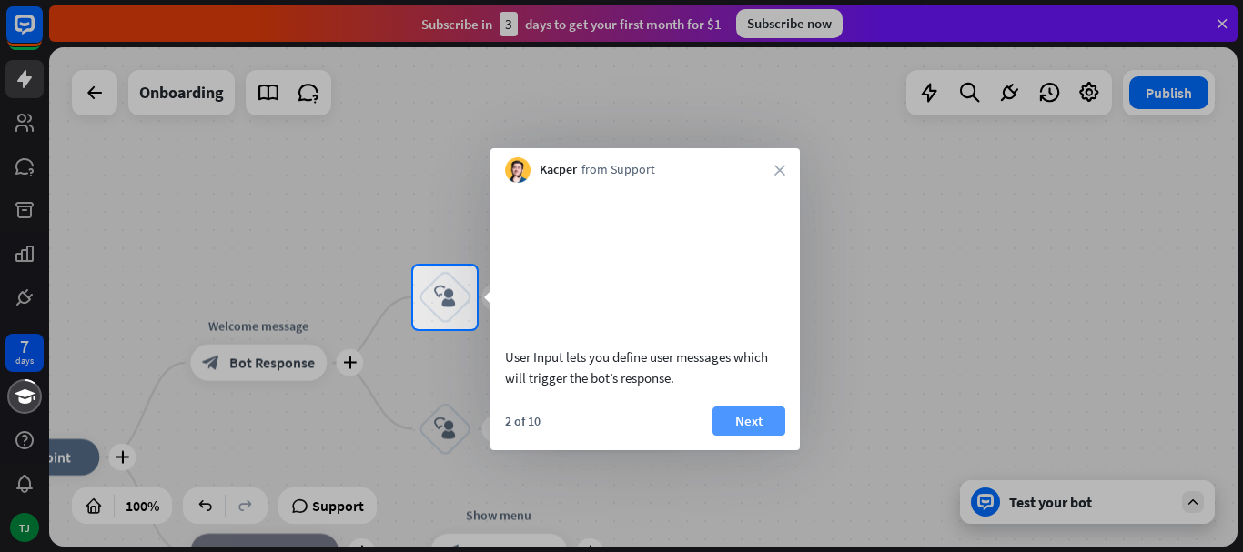  Describe the element at coordinates (645, 368) in the screenshot. I see `div: User Input lets you define user messages which will trigger the bot’s response.` at that location.